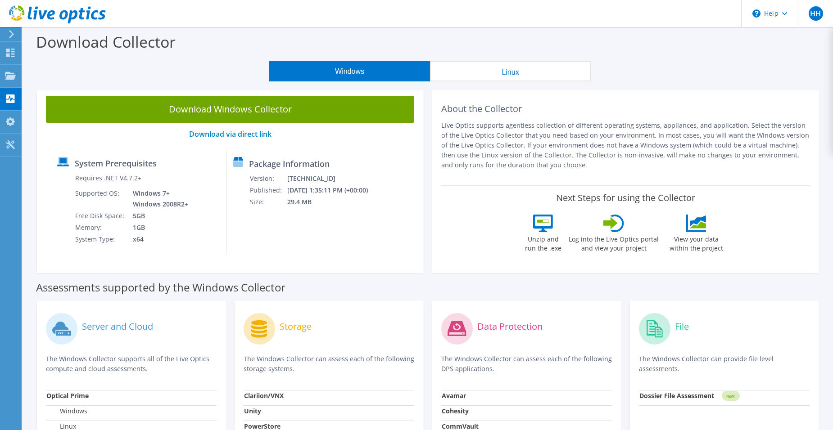 The width and height of the screenshot is (833, 430). I want to click on label: Storage, so click(295, 327).